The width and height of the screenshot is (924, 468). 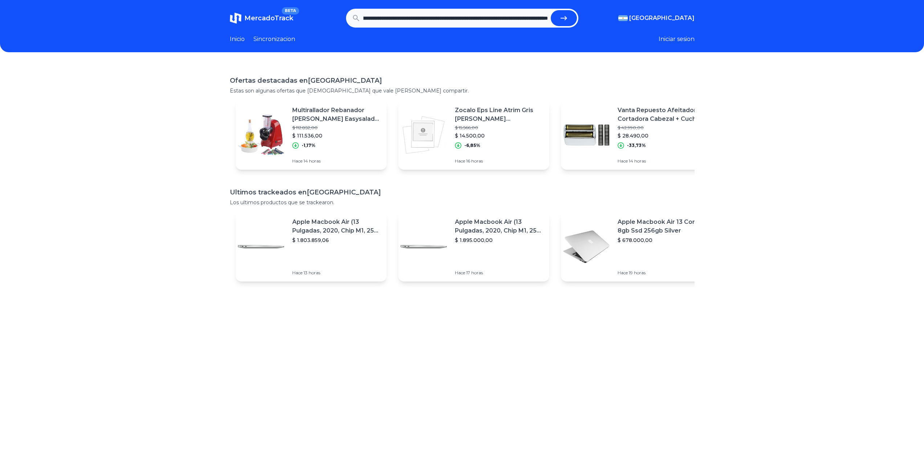 What do you see at coordinates (499, 161) in the screenshot?
I see `p: Hace 16 horas` at bounding box center [499, 161].